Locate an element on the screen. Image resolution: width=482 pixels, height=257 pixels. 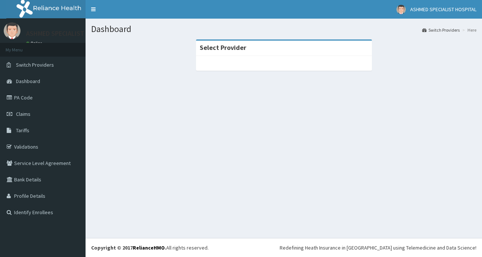
span: Dashboard is located at coordinates (28, 81).